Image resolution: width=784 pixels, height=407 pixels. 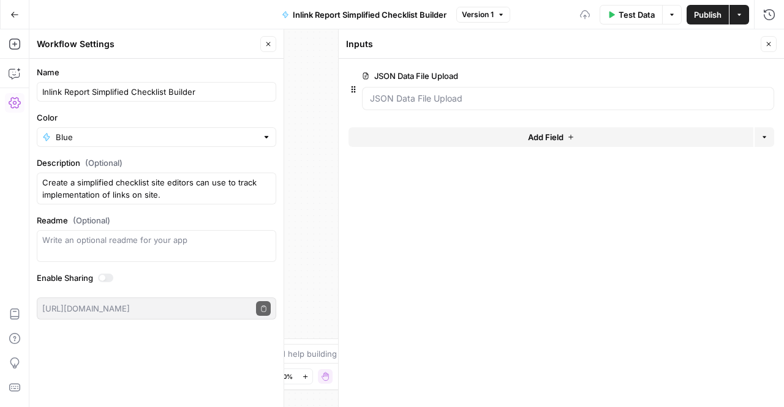 I want to click on label: JSON Data File Upload, so click(x=533, y=76).